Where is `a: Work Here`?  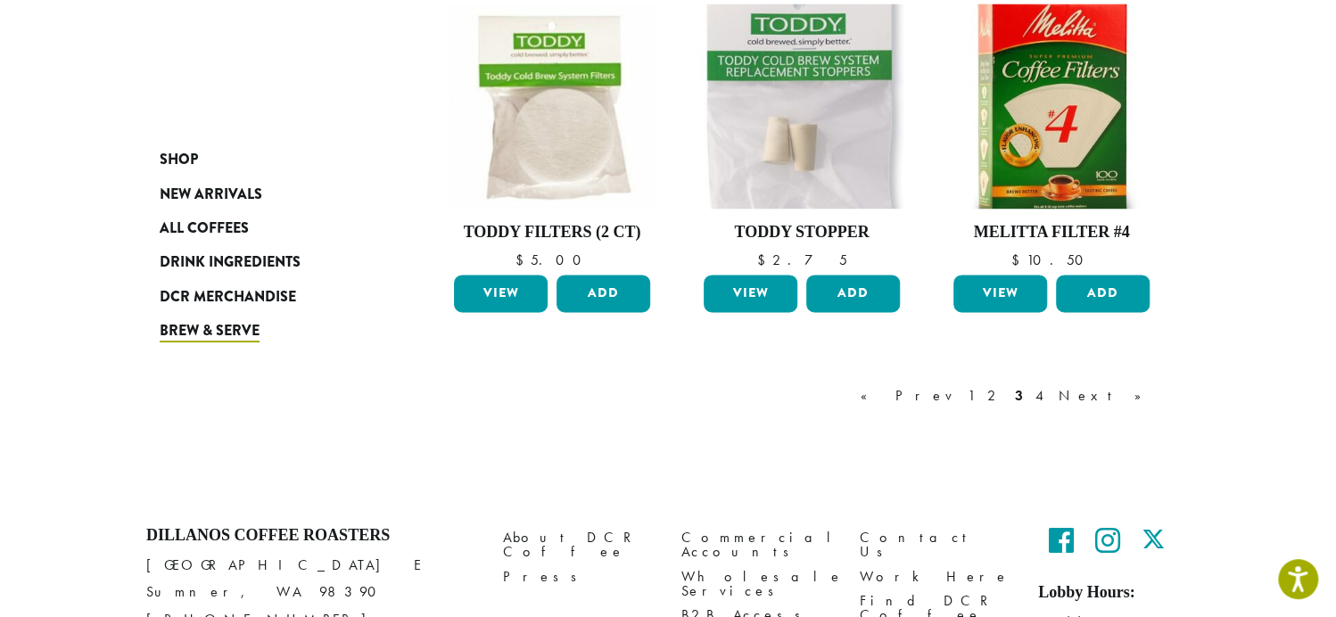 a: Work Here is located at coordinates (936, 575).